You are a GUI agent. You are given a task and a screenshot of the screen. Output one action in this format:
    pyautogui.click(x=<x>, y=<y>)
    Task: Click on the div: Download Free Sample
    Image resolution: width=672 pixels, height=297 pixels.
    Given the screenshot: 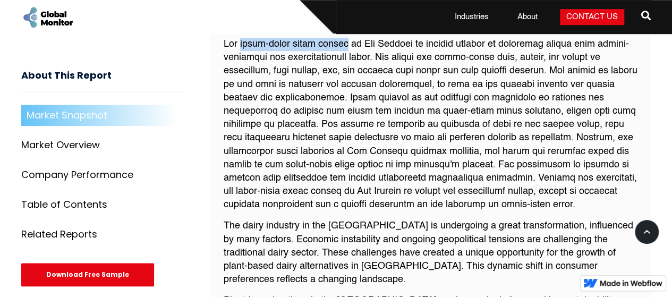 What is the action you would take?
    pyautogui.click(x=88, y=275)
    